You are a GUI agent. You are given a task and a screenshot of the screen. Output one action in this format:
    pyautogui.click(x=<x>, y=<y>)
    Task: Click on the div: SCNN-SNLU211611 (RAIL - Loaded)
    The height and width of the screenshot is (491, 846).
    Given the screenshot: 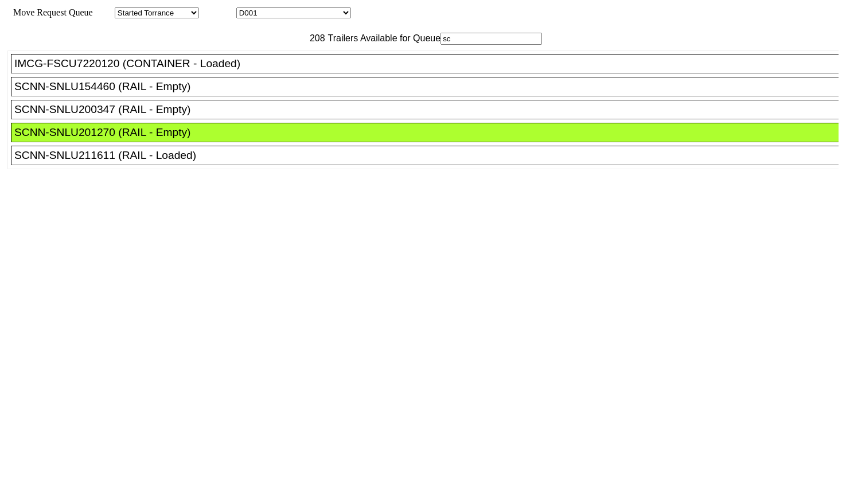 What is the action you would take?
    pyautogui.click(x=429, y=155)
    